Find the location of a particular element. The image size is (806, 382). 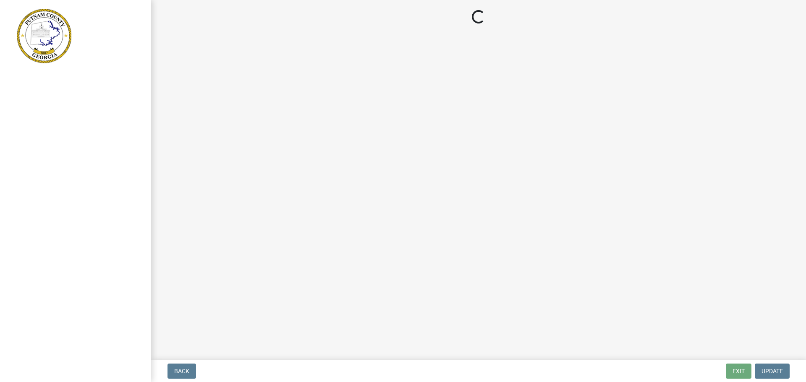

button: Back is located at coordinates (182, 371).